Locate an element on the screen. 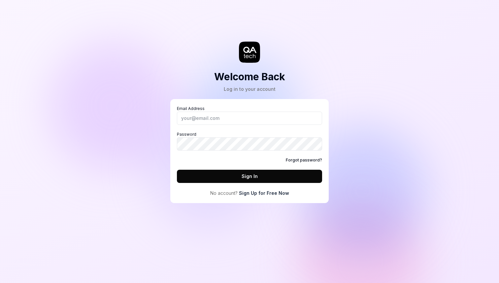  h2: Welcome Back is located at coordinates (249, 77).